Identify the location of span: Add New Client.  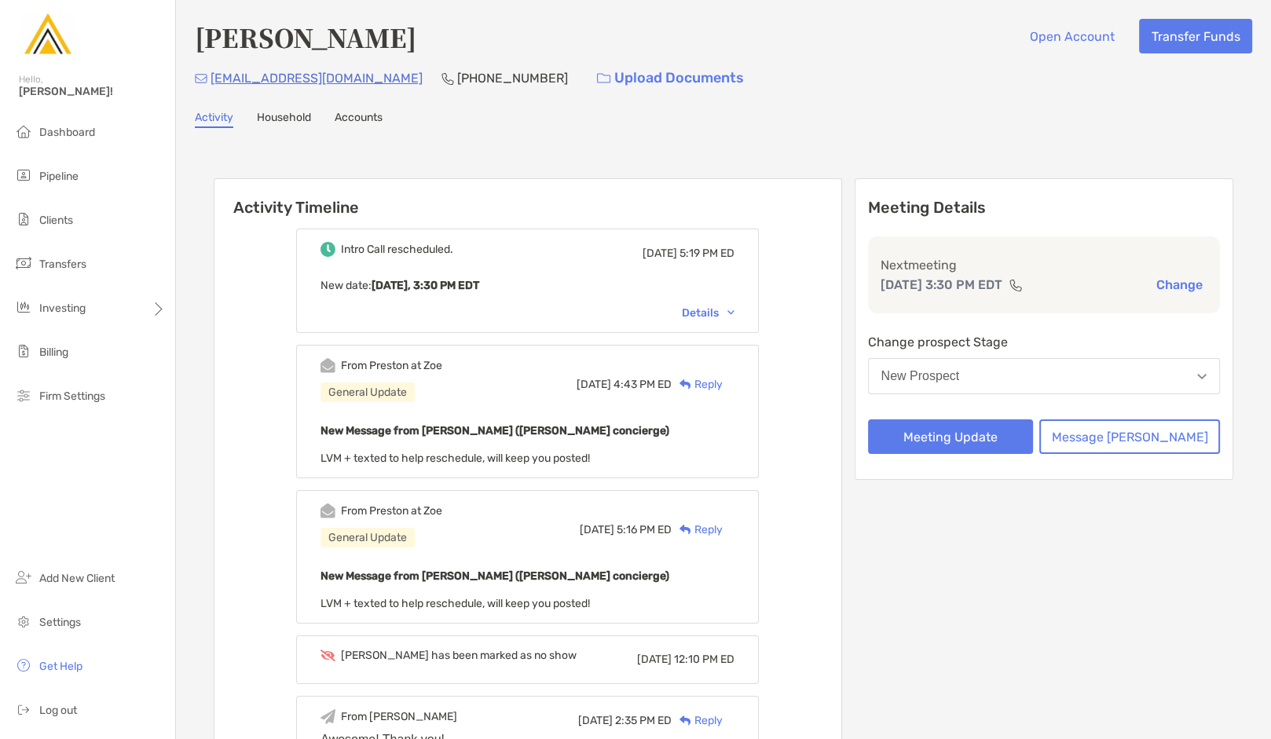
(77, 578).